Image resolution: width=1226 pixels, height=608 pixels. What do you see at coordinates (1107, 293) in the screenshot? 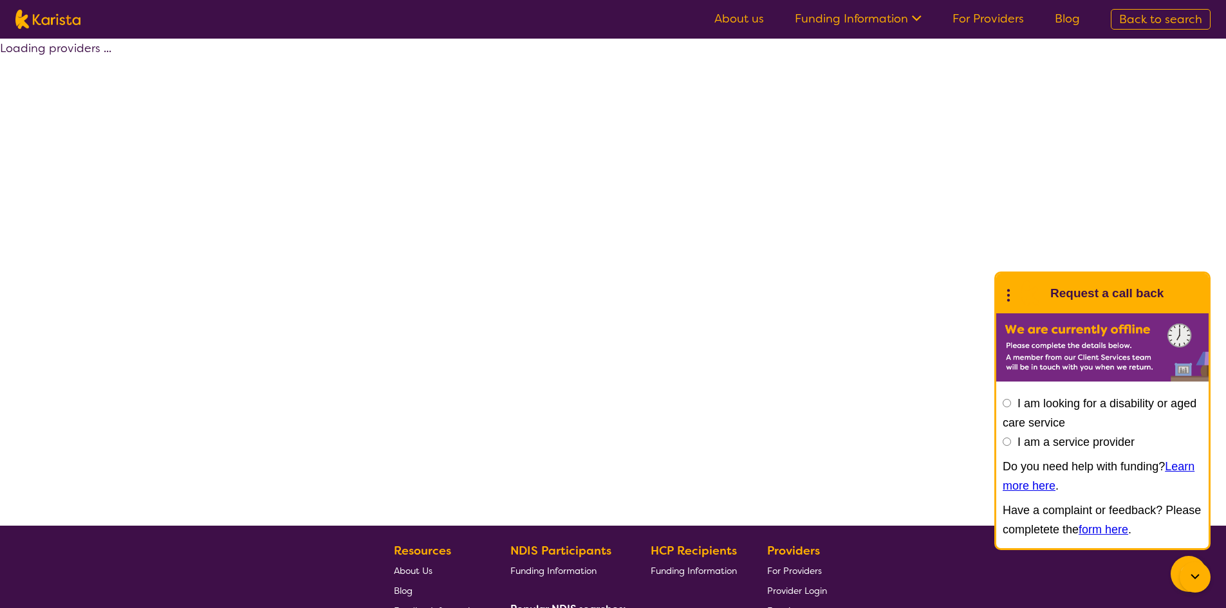
I see `h1: Request a call back` at bounding box center [1107, 293].